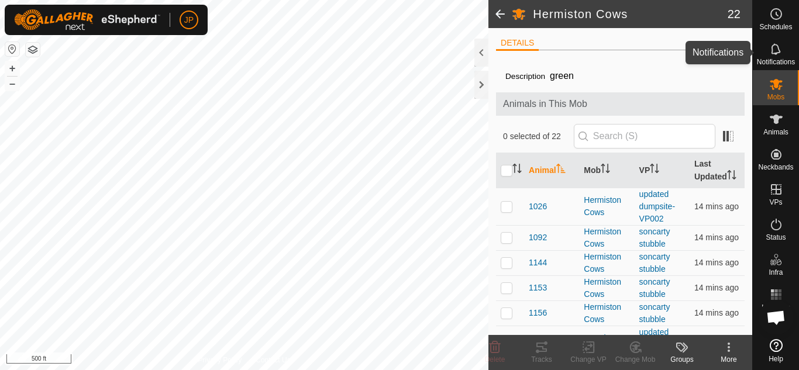 Image resolution: width=799 pixels, height=370 pixels. I want to click on span: JP, so click(189, 20).